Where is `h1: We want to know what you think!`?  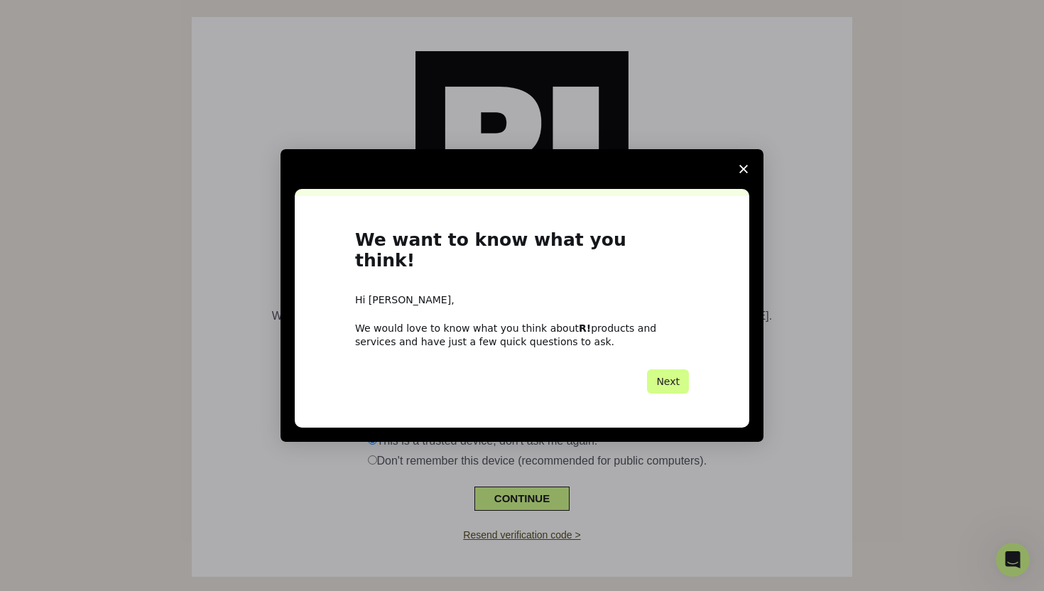 h1: We want to know what you think! is located at coordinates (522, 254).